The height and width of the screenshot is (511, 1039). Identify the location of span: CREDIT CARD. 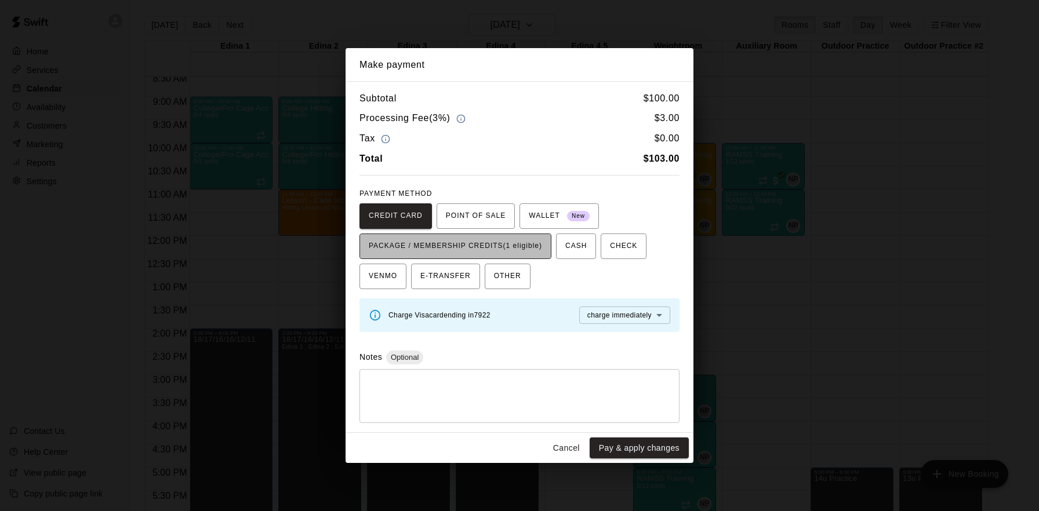
(395, 216).